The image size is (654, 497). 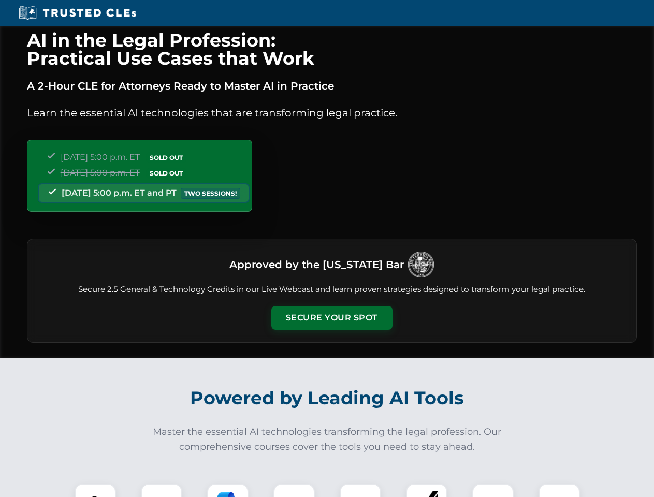 I want to click on p: Secure 2.5 General & Technology Credits in our Live Webcast and learn proven strategies designed ..., so click(x=332, y=289).